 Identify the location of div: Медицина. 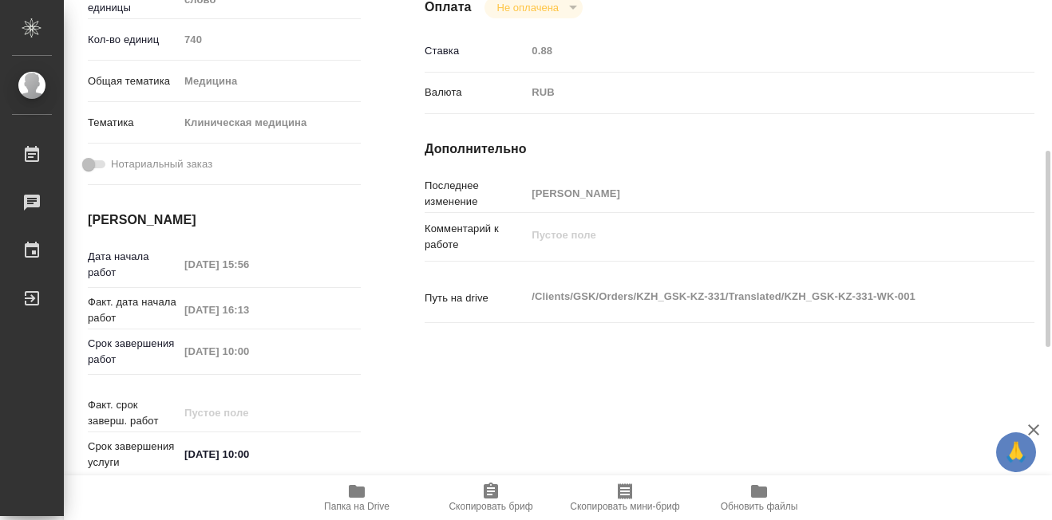
(270, 81).